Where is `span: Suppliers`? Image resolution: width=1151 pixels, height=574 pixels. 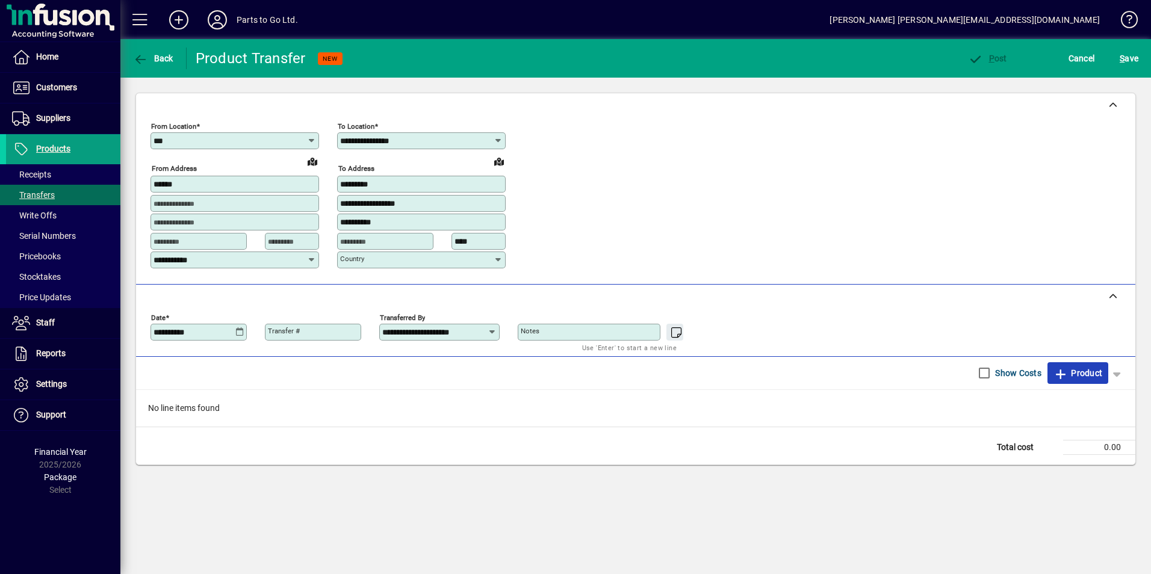
span: Suppliers is located at coordinates (53, 118).